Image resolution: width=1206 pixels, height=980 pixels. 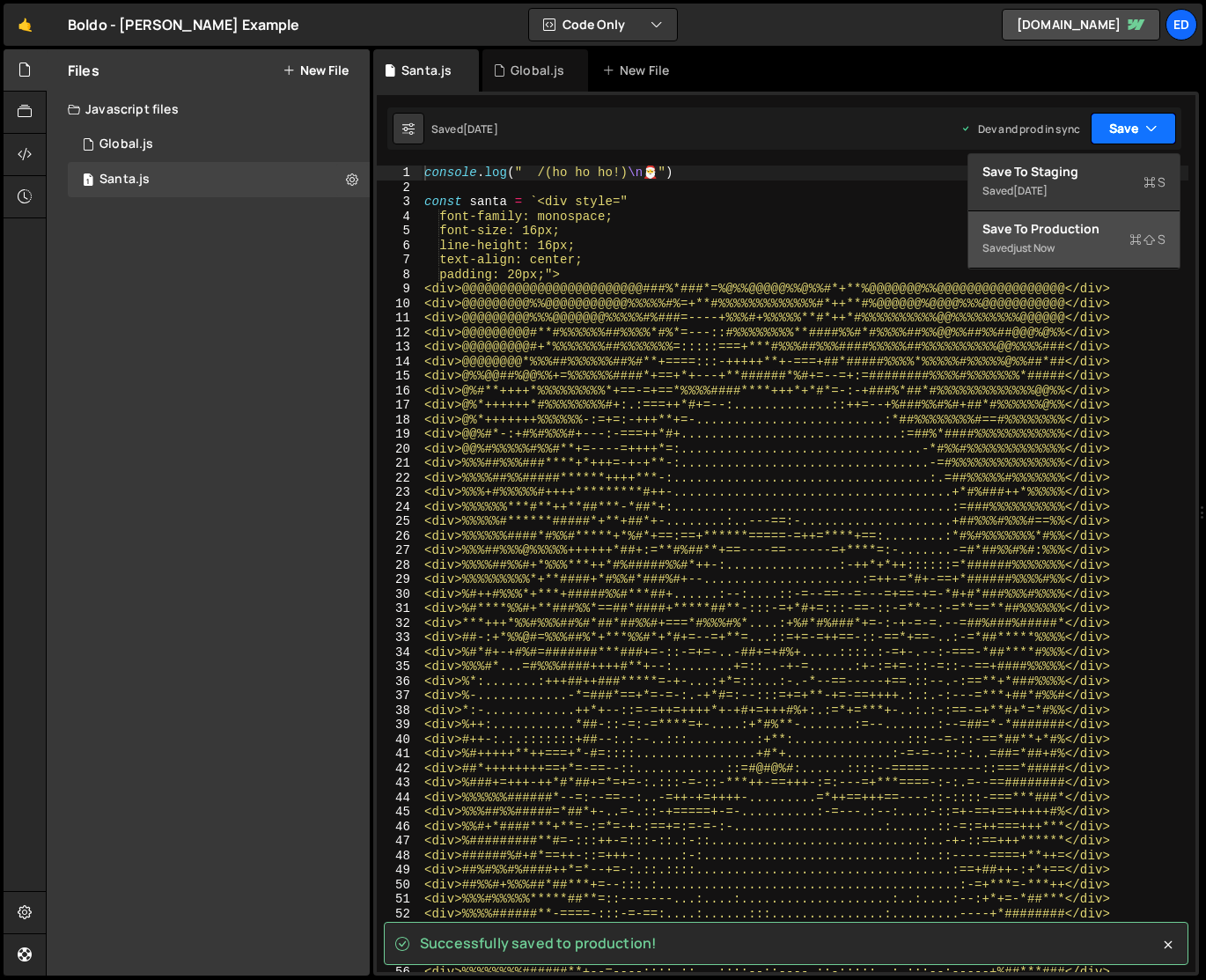 I want to click on button: Code Only, so click(x=603, y=25).